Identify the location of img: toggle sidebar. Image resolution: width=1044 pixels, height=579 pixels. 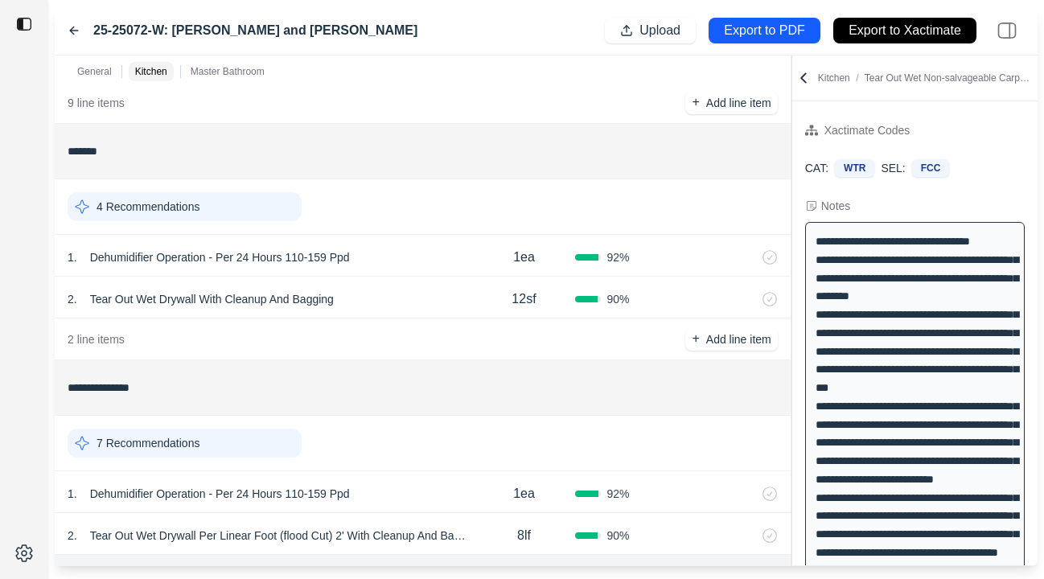
(24, 24).